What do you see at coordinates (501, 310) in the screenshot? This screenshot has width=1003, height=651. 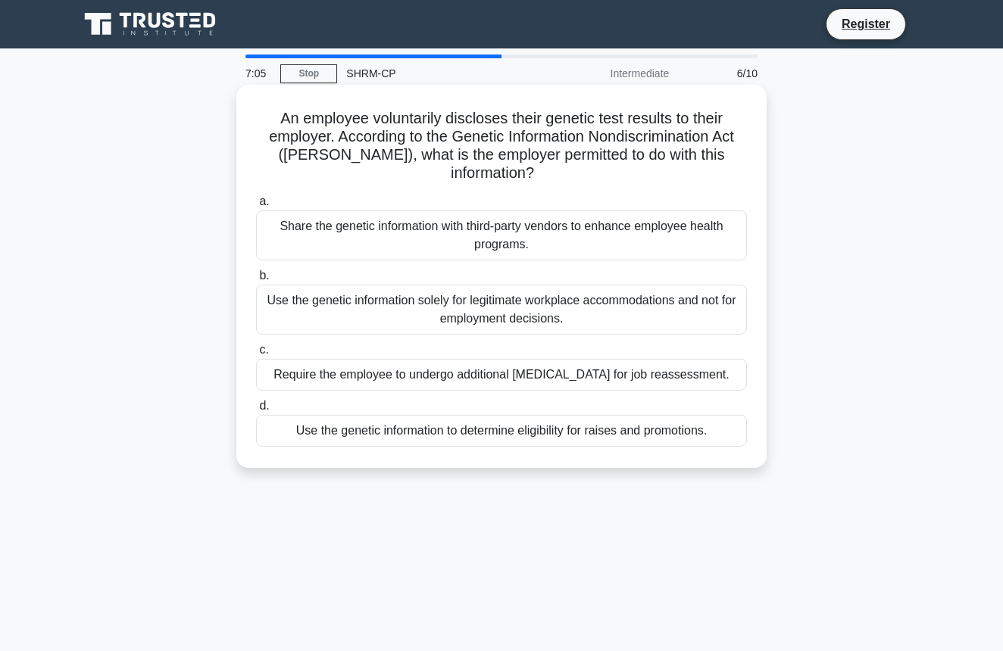 I see `div: Use the genetic information solely for legitimate workplace accommodations and not for employment...` at bounding box center [501, 310].